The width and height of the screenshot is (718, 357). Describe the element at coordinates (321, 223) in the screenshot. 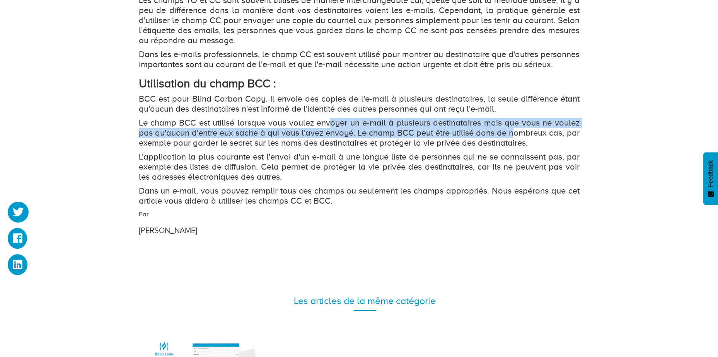

I see `div: Par` at that location.